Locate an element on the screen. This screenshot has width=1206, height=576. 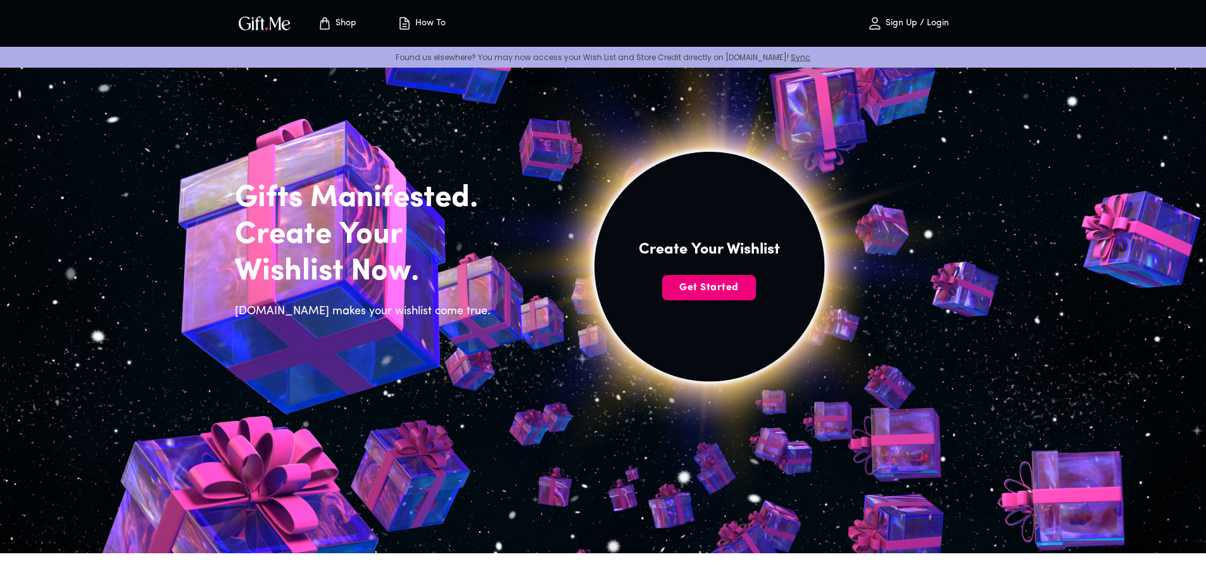
img: GiftMe Logo is located at coordinates (265, 23).